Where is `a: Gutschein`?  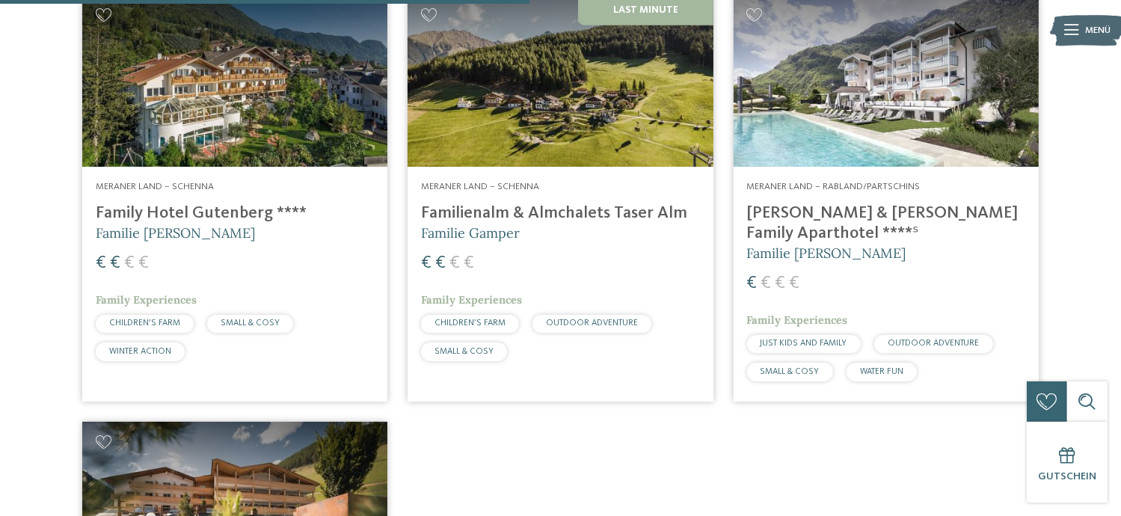 a: Gutschein is located at coordinates (1067, 462).